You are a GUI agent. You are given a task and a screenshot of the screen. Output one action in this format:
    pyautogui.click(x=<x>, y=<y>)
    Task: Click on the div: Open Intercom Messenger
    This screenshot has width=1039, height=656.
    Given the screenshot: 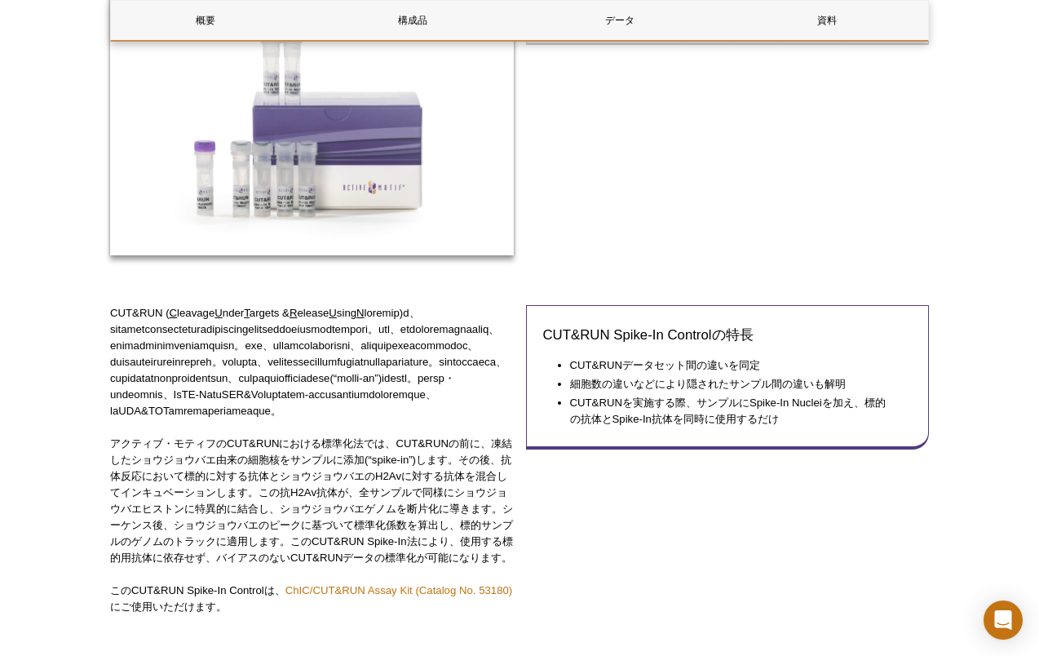 What is the action you would take?
    pyautogui.click(x=1003, y=620)
    